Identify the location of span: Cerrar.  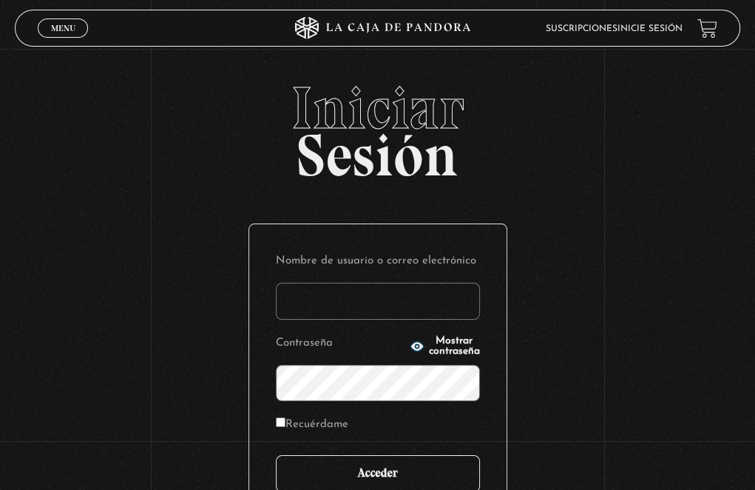
(63, 41).